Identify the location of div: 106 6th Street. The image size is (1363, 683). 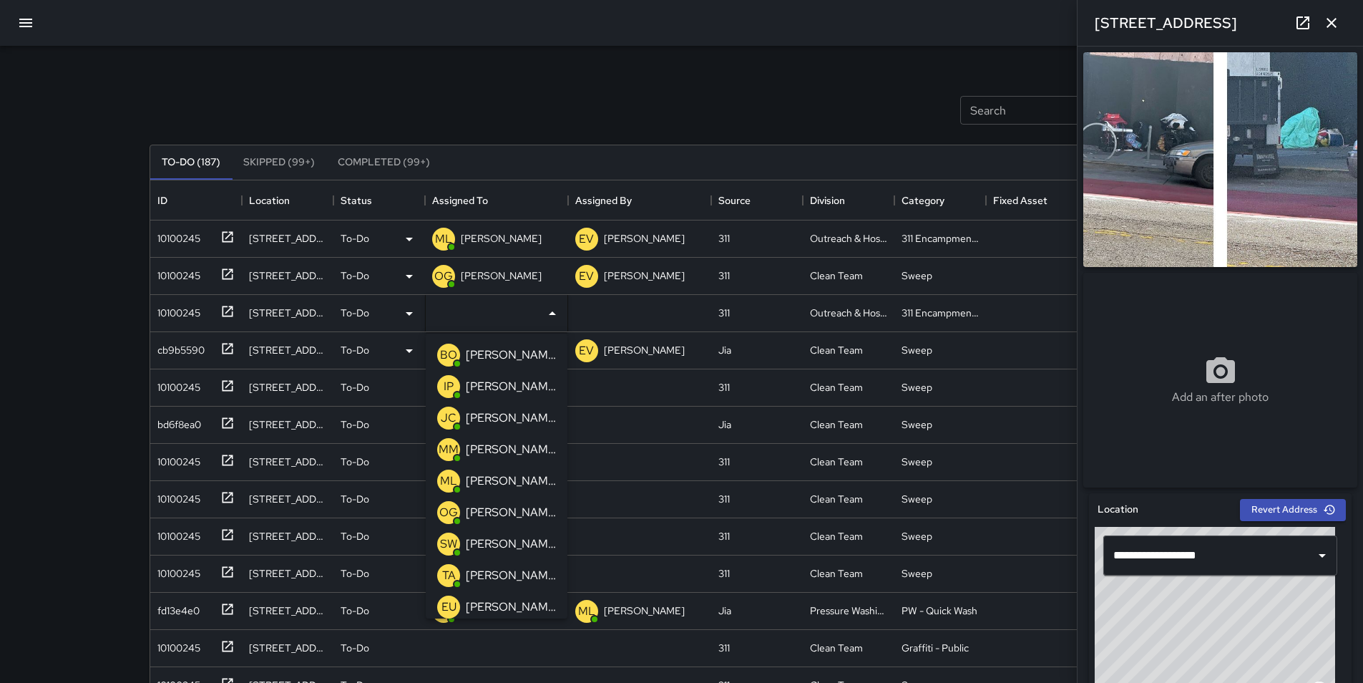
(288, 275).